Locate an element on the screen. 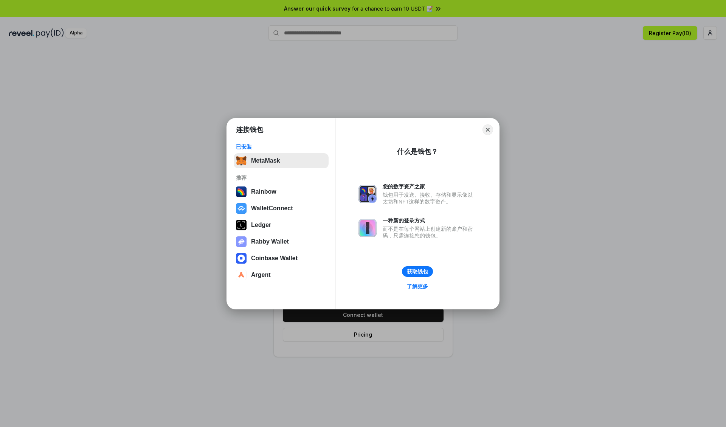 This screenshot has height=427, width=726. div: 什么是钱包？ is located at coordinates (417, 152).